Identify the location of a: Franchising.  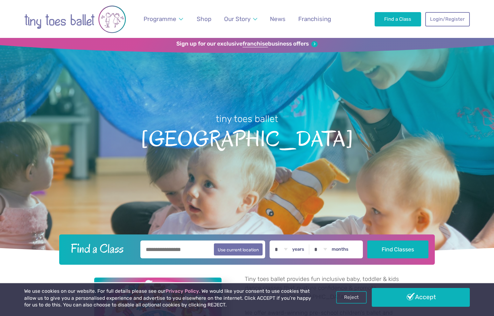
(315, 19).